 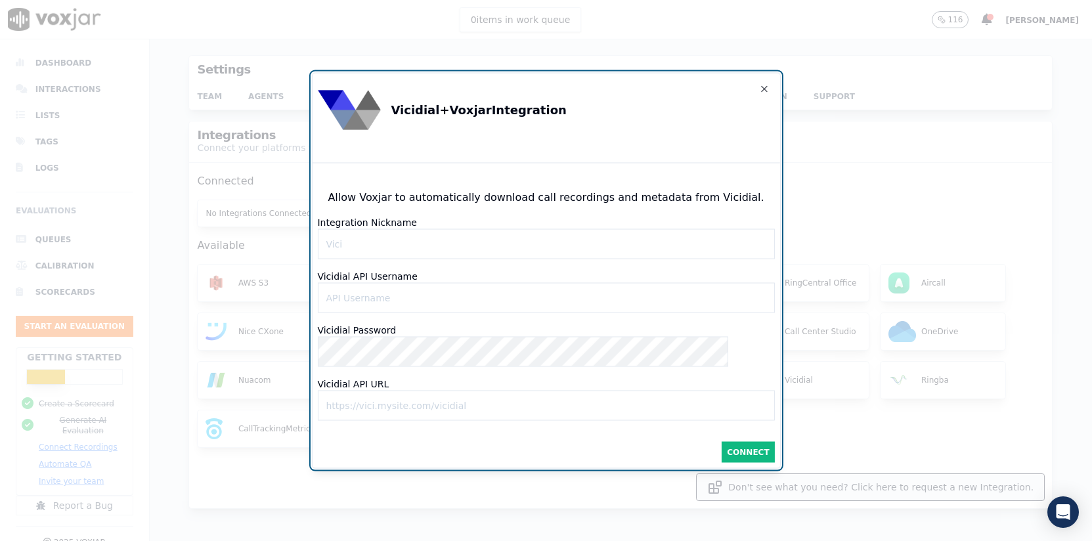 What do you see at coordinates (1063, 512) in the screenshot?
I see `div: Open Intercom Messenger` at bounding box center [1063, 512].